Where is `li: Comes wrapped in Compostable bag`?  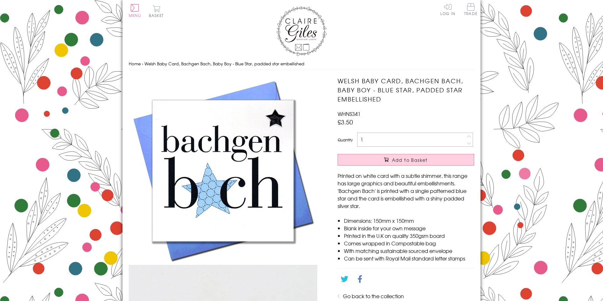 li: Comes wrapped in Compostable bag is located at coordinates (409, 243).